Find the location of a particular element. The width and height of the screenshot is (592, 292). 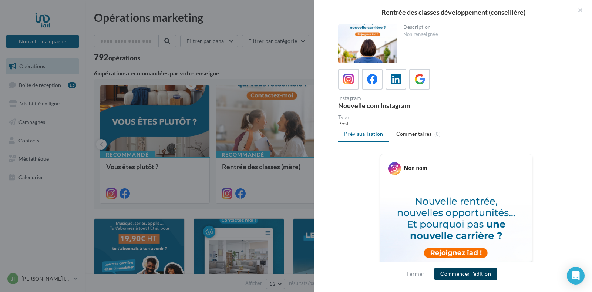

div: Nouvelle com Instagram is located at coordinates (396, 105).